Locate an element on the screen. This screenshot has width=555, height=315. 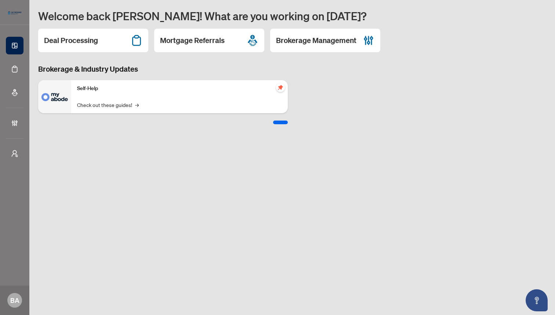
img: logo is located at coordinates (15, 13).